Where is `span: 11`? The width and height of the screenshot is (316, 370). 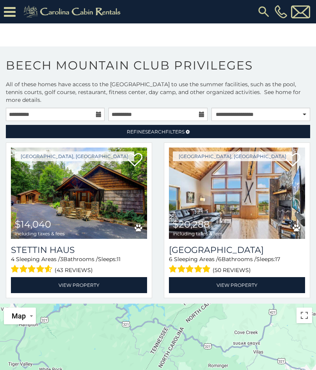
span: 11 is located at coordinates (119, 259).